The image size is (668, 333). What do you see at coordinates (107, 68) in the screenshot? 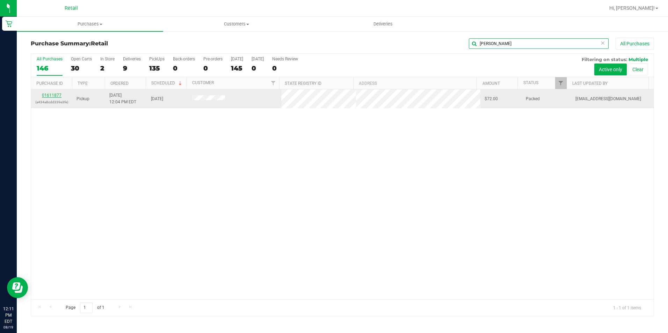
I see `div: 2` at bounding box center [107, 68].